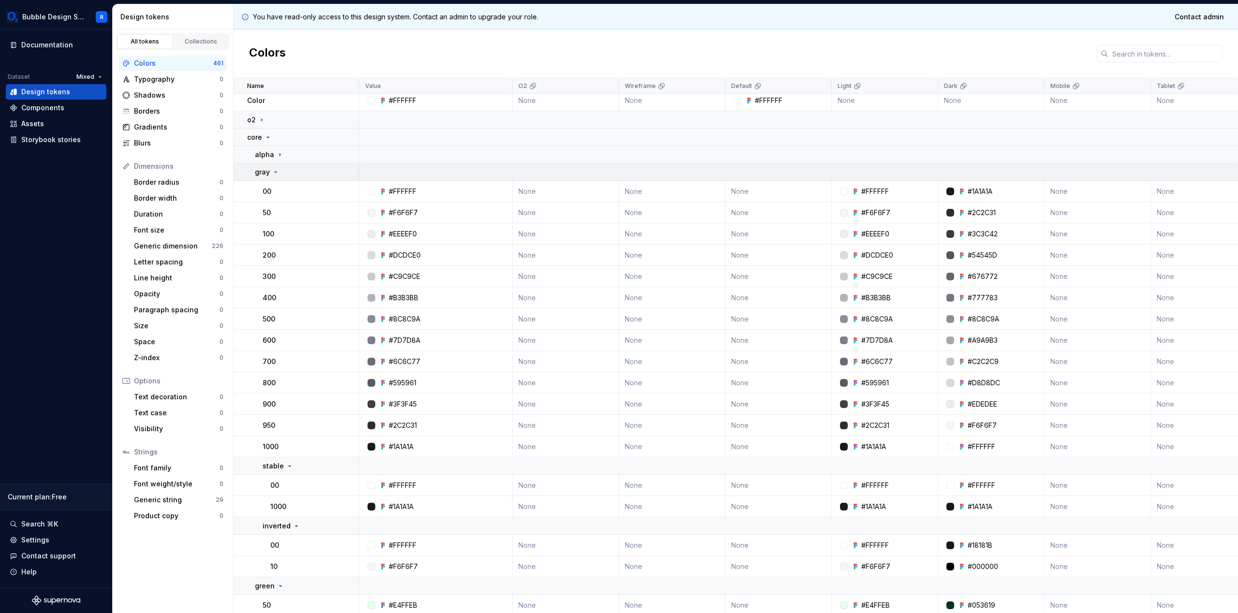  What do you see at coordinates (269, 362) in the screenshot?
I see `p: 700` at bounding box center [269, 362].